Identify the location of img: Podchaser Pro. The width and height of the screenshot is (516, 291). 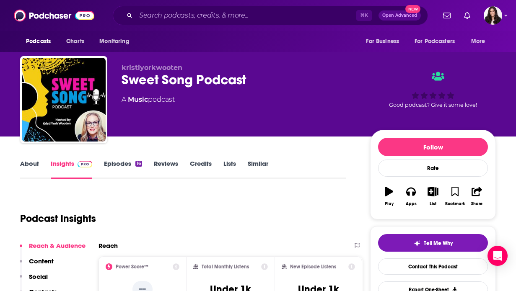
(85, 164).